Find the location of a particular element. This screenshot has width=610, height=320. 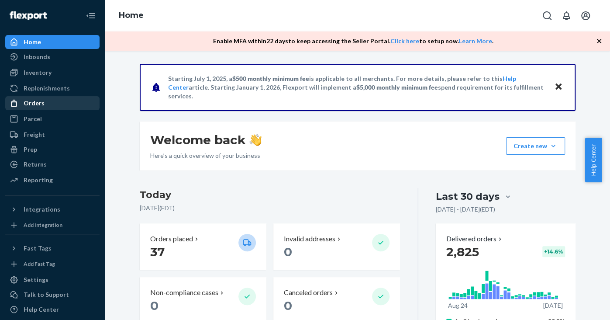

img: hand-wave emoji is located at coordinates (255, 140).